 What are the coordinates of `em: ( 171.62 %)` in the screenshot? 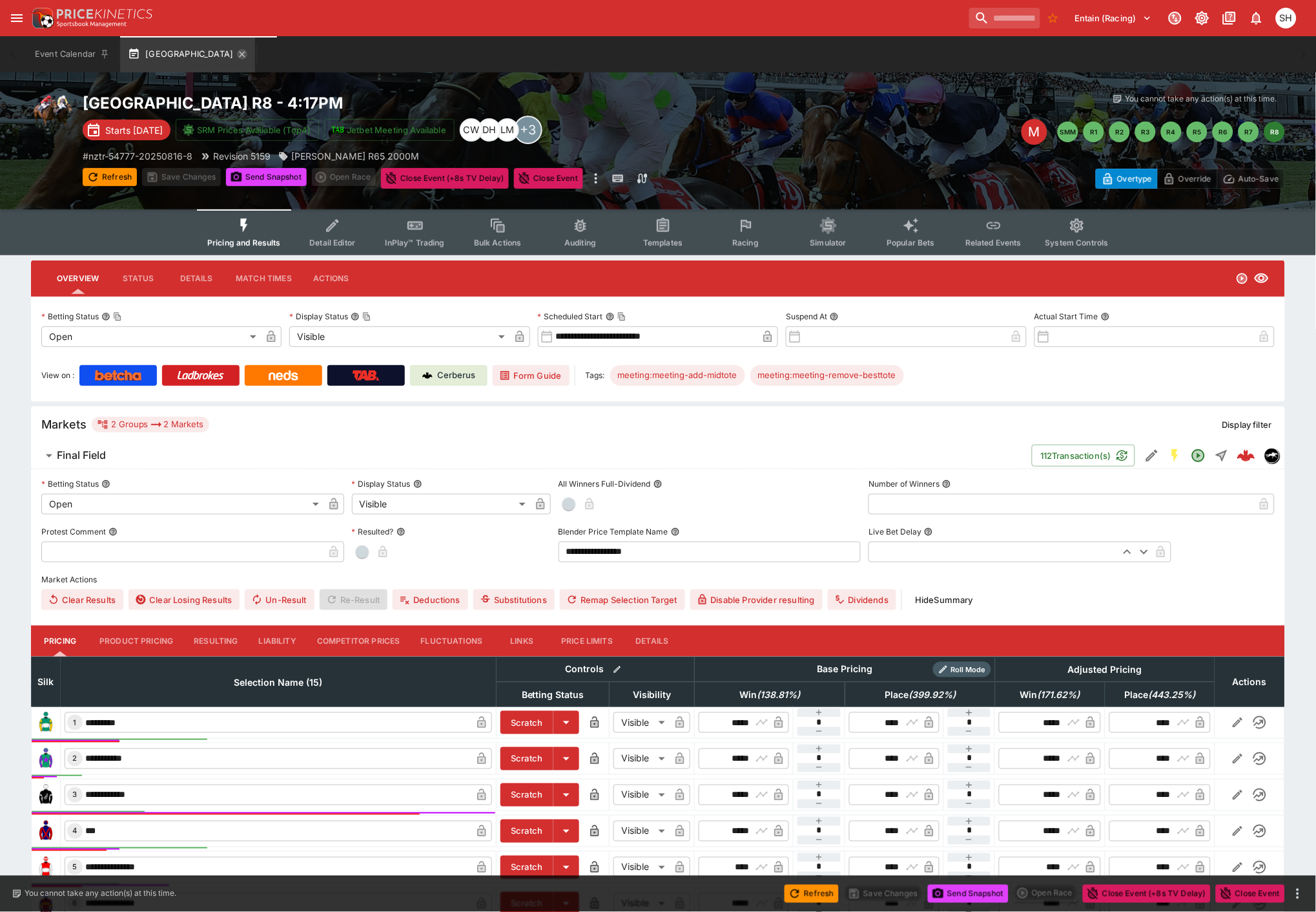 It's located at (1059, 694).